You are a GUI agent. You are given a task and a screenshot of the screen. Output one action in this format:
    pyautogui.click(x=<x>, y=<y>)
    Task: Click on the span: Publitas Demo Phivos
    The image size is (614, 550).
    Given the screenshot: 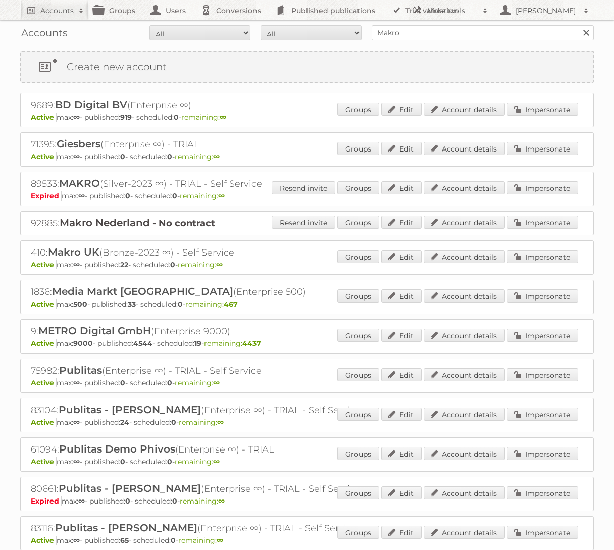 What is the action you would take?
    pyautogui.click(x=117, y=449)
    